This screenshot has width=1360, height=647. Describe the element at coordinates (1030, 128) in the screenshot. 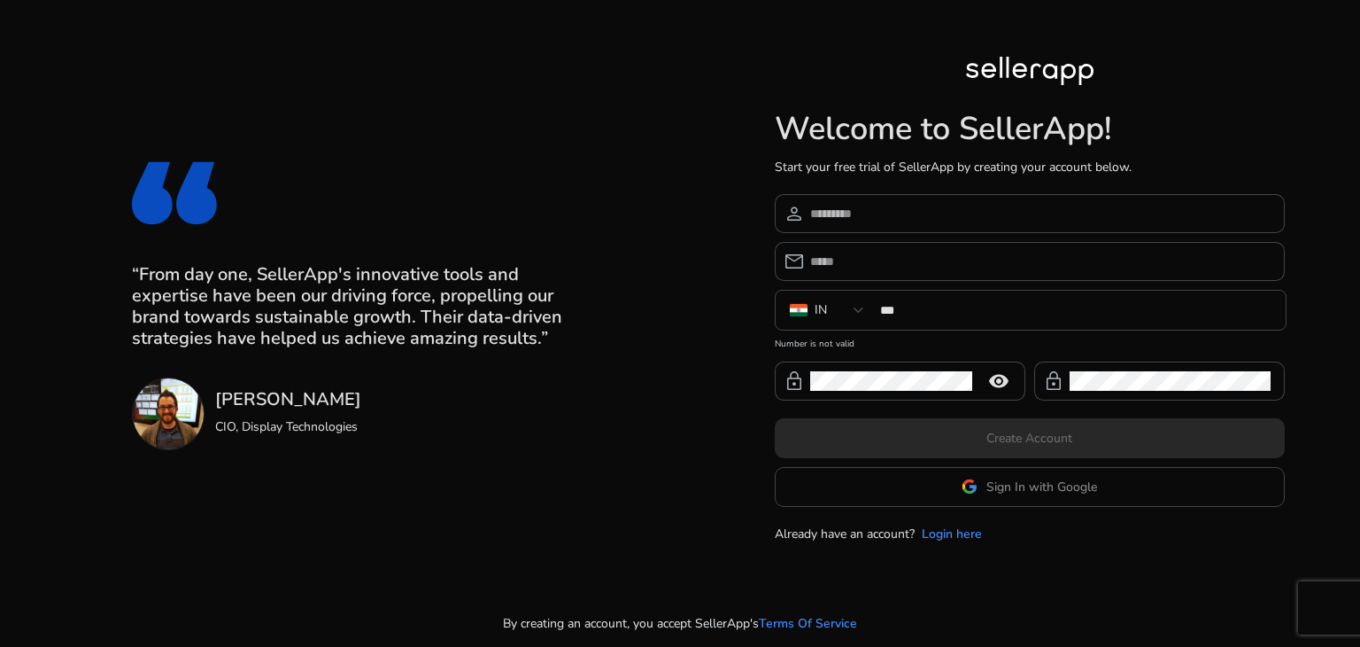

I see `h1: Welcome to SellerApp!` at that location.